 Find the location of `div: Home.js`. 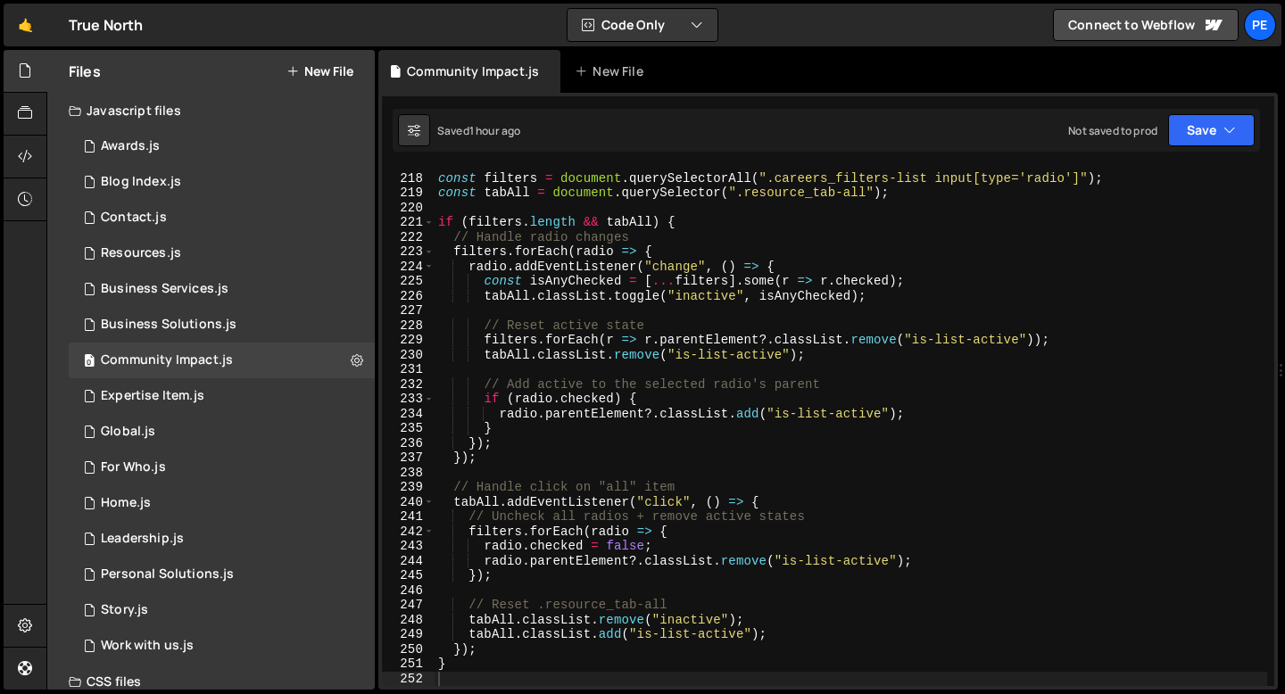

div: Home.js is located at coordinates (126, 503).